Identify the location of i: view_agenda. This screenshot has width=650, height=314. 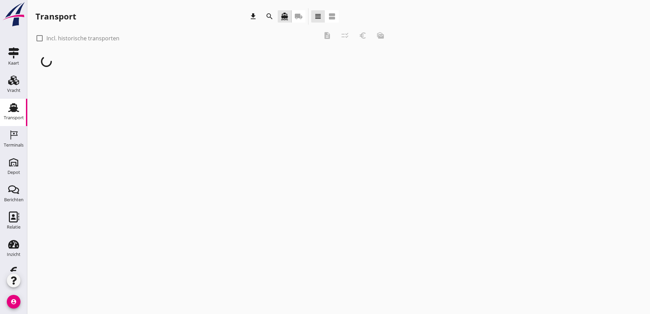
(332, 16).